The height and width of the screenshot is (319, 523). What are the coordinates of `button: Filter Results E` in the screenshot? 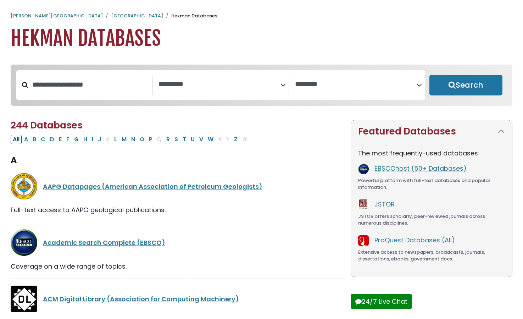 It's located at (60, 139).